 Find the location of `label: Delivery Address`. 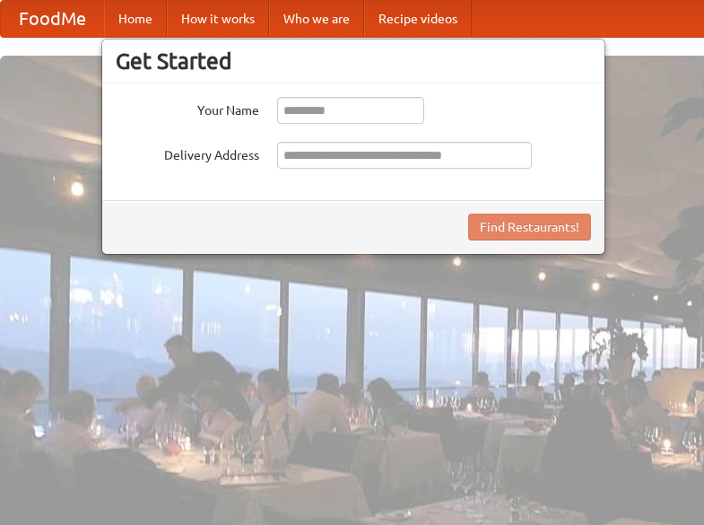

label: Delivery Address is located at coordinates (187, 152).